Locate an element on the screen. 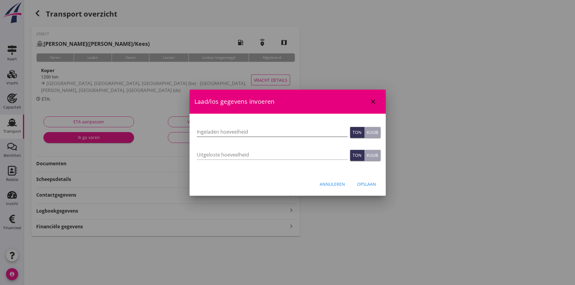 The image size is (575, 285). div: Annuleren is located at coordinates (333, 184).